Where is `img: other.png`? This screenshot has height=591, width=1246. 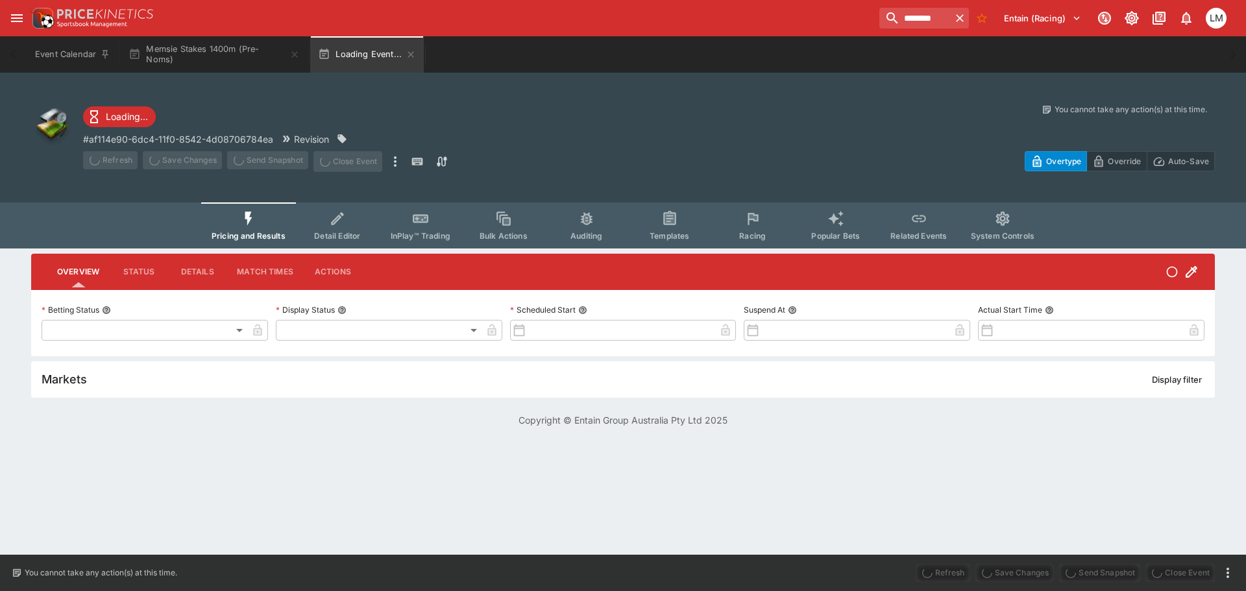
img: other.png is located at coordinates (52, 125).